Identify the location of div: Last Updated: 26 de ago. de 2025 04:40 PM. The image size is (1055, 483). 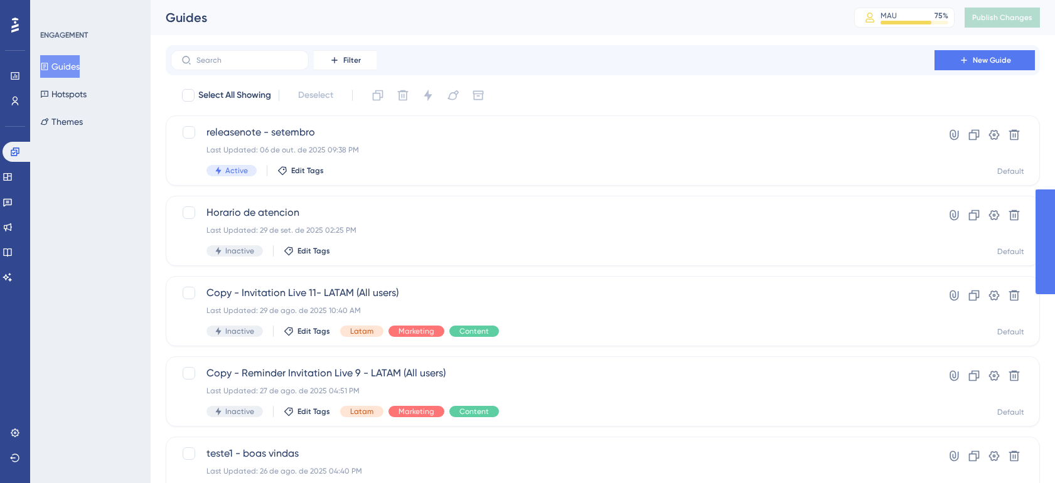
(552, 471).